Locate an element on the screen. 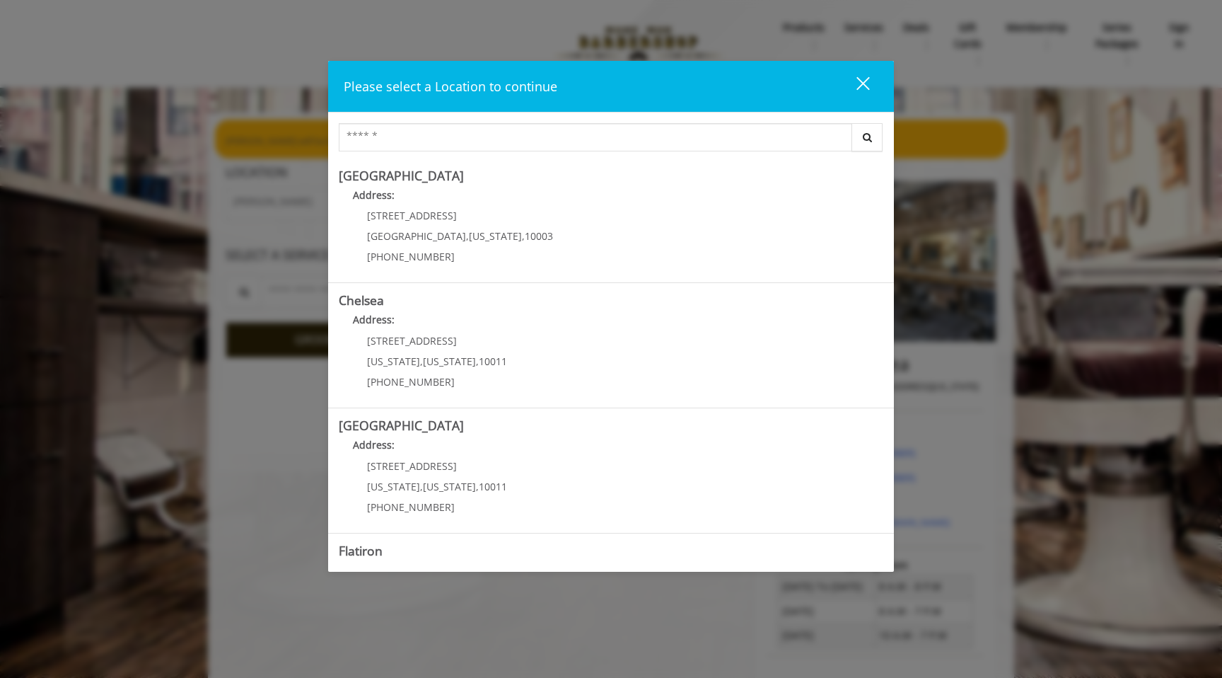 The width and height of the screenshot is (1222, 678). i: Search button is located at coordinates (867, 137).